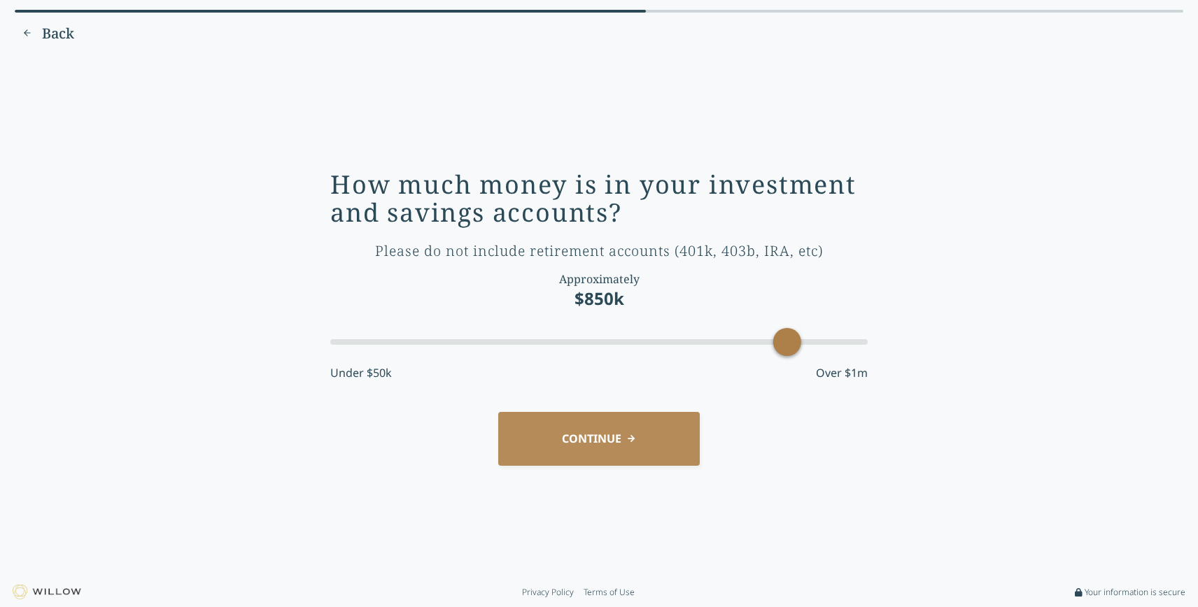 Image resolution: width=1198 pixels, height=607 pixels. What do you see at coordinates (58, 34) in the screenshot?
I see `span: Back` at bounding box center [58, 34].